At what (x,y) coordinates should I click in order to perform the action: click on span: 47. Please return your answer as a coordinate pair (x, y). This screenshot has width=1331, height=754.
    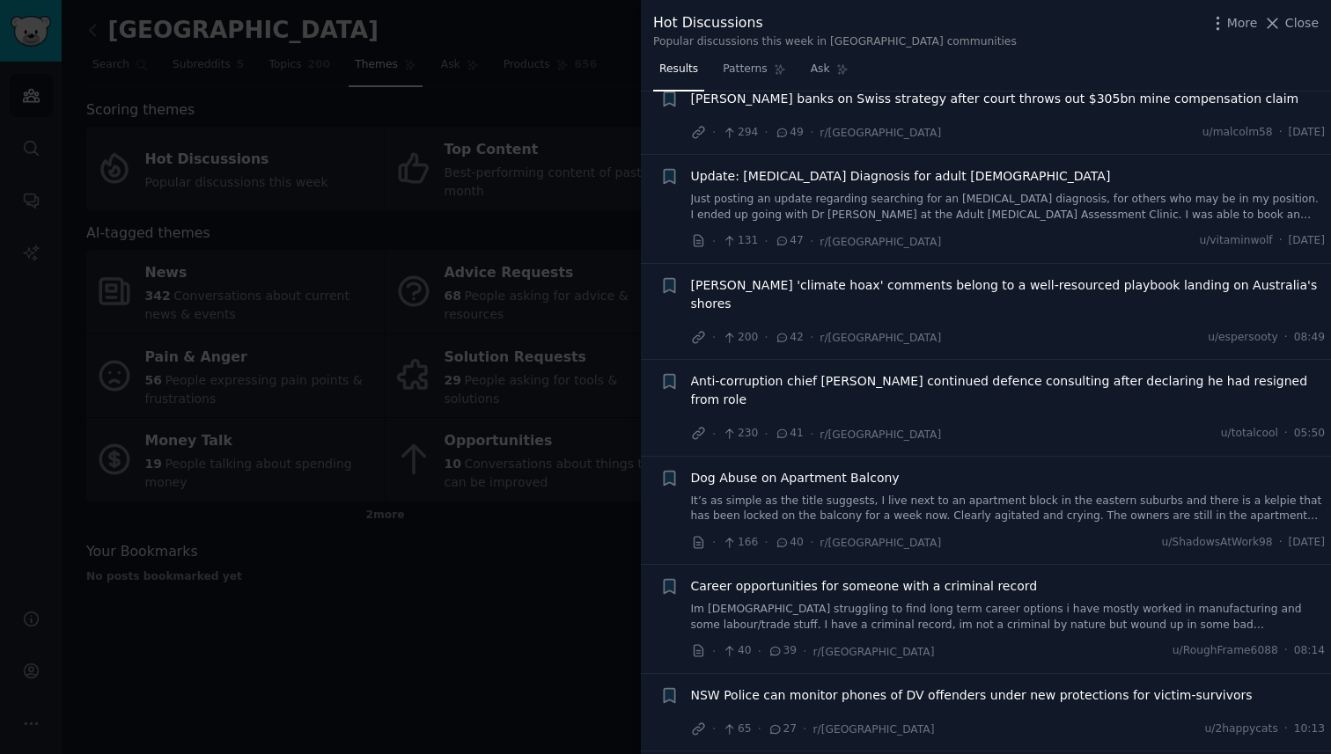
    Looking at the image, I should click on (789, 241).